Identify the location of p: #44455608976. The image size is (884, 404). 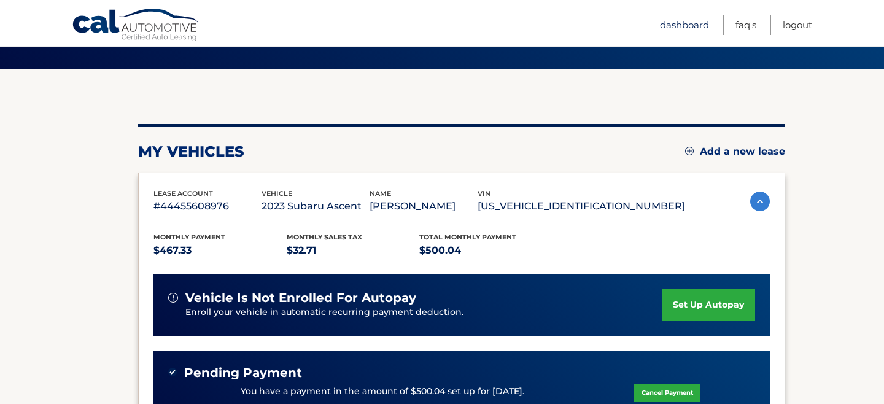
(207, 206).